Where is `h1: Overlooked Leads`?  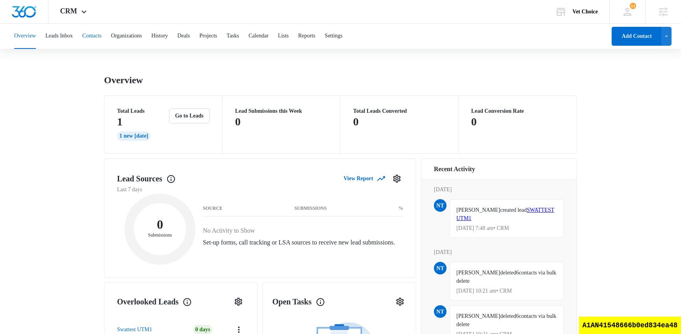 h1: Overlooked Leads is located at coordinates (154, 301).